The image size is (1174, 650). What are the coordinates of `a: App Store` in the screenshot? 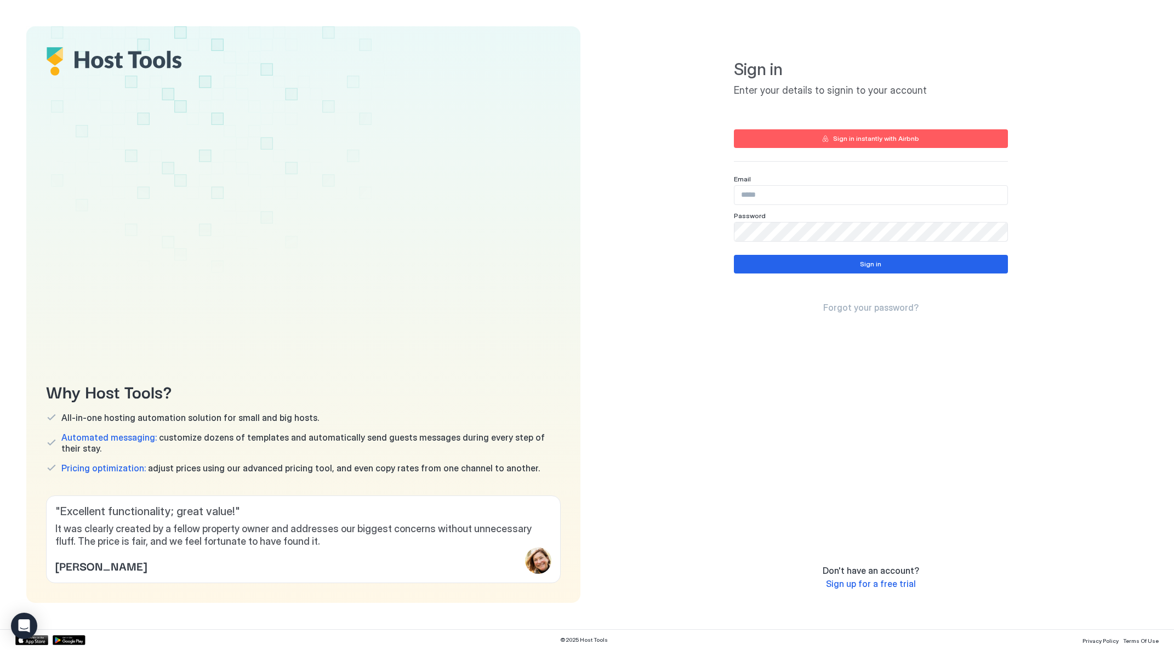 It's located at (32, 640).